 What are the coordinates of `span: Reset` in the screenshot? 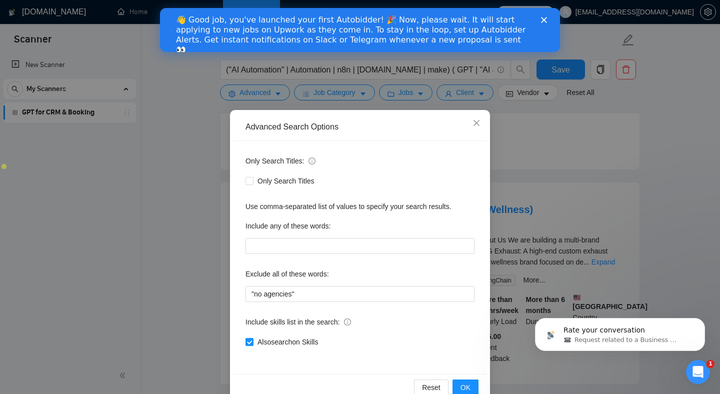 It's located at (431, 387).